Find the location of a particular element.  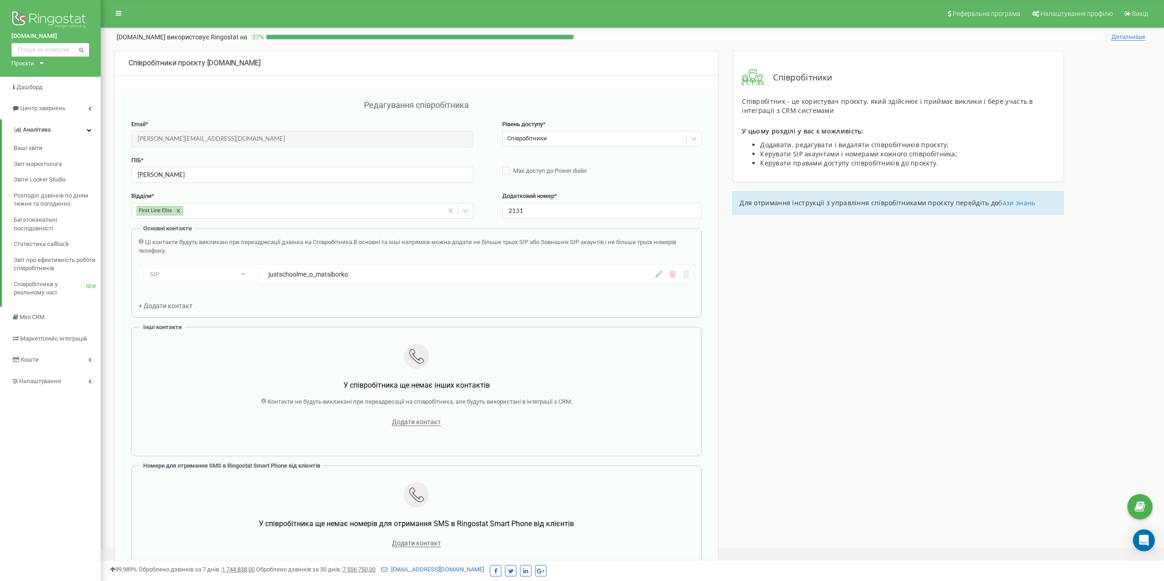

span: бази знань is located at coordinates (1016, 203).